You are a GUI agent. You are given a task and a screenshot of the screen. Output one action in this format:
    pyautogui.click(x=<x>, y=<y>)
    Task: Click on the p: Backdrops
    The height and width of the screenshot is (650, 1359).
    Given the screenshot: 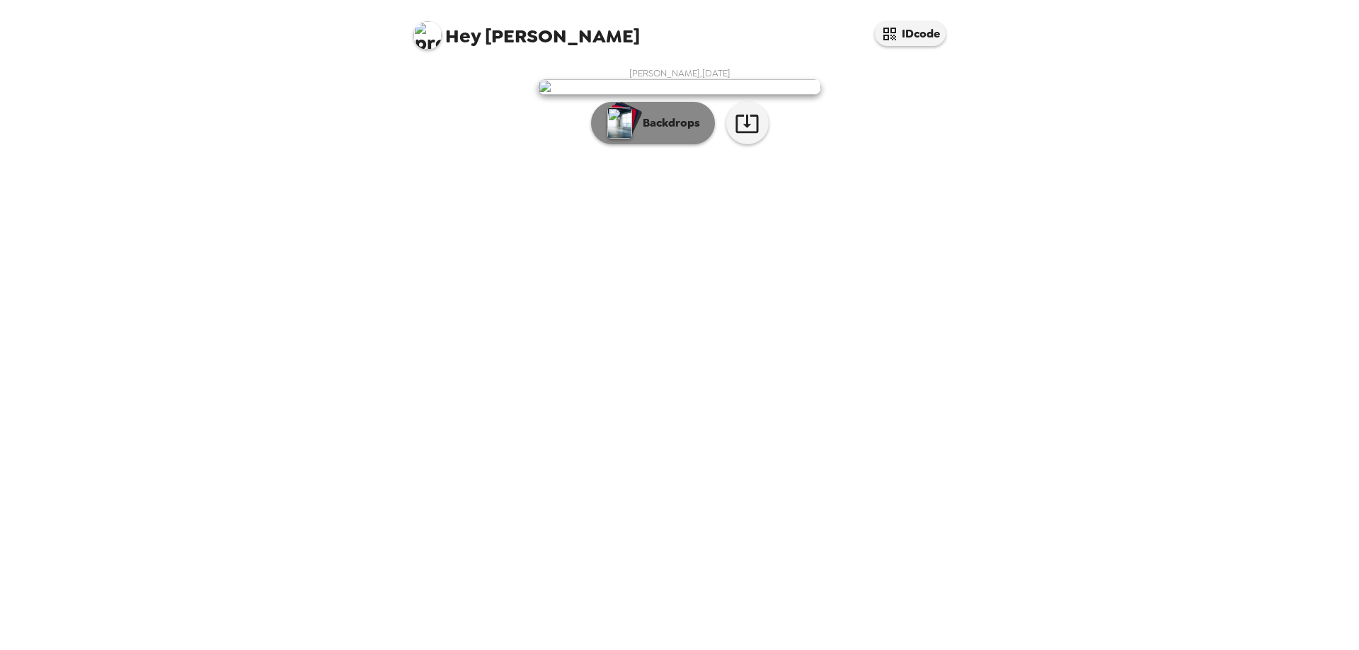 What is the action you would take?
    pyautogui.click(x=667, y=123)
    